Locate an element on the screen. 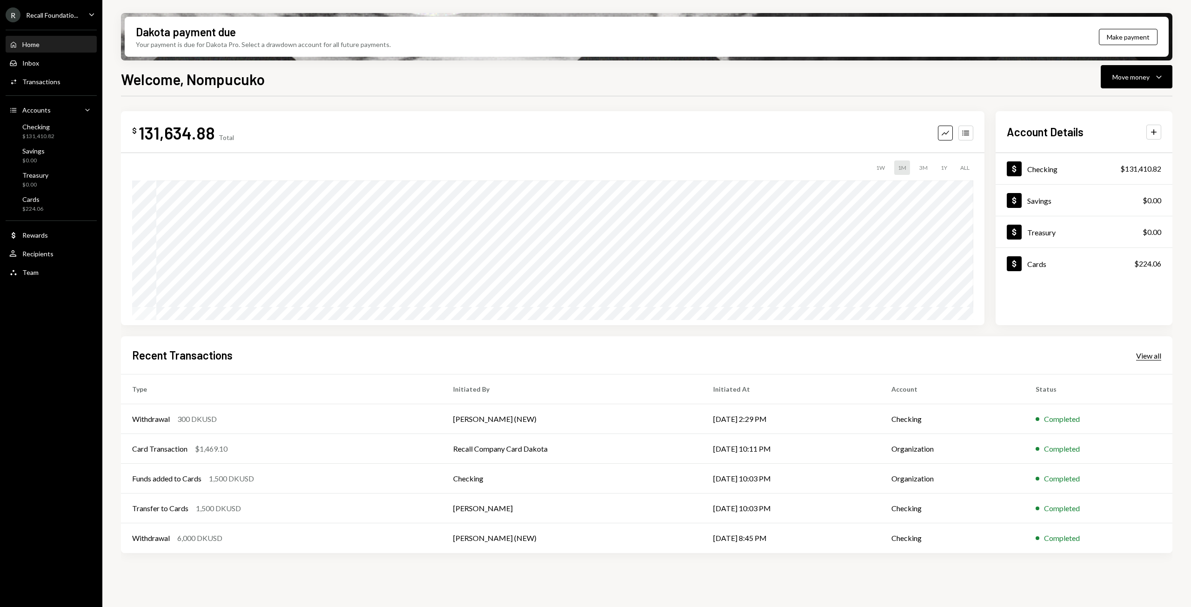 This screenshot has width=1191, height=607. div: Team is located at coordinates (30, 272).